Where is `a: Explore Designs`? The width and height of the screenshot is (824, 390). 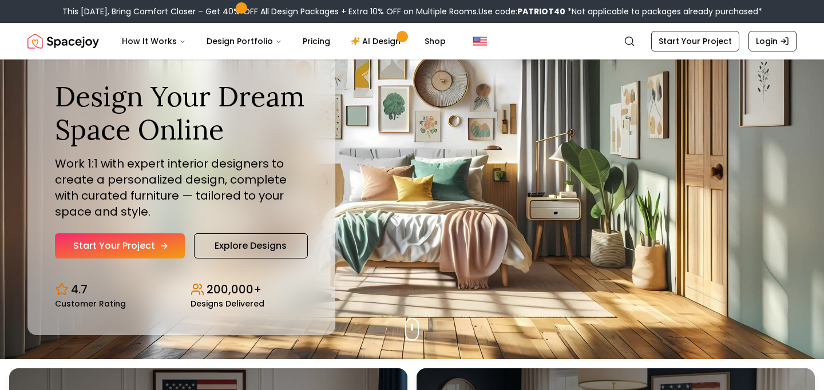
a: Explore Designs is located at coordinates (251, 246).